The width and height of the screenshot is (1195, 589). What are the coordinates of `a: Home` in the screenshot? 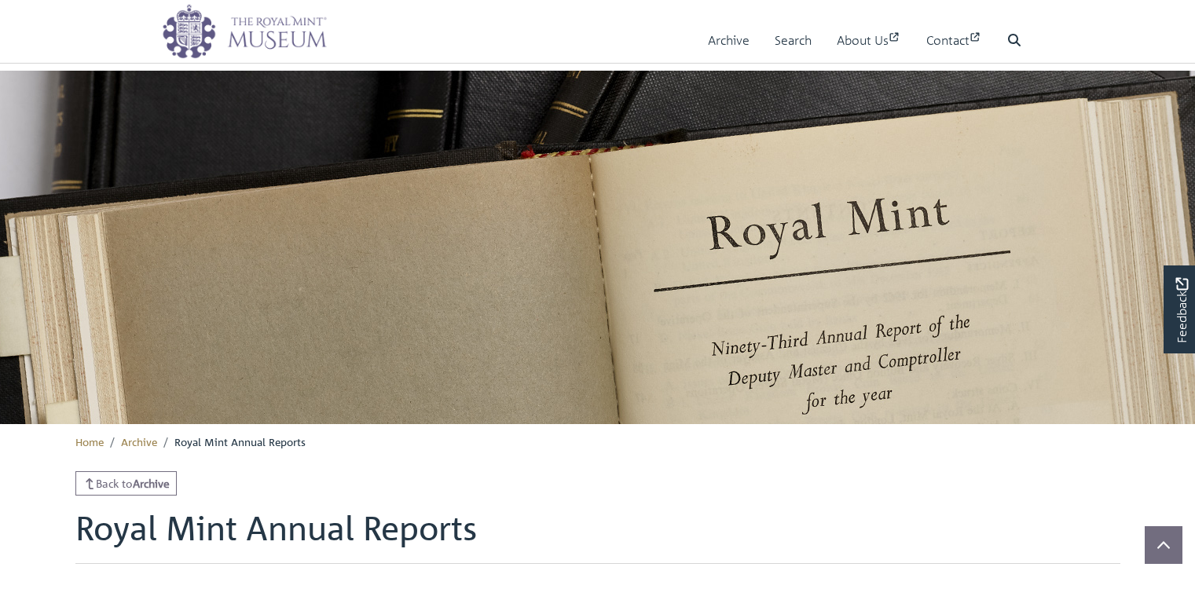 It's located at (90, 441).